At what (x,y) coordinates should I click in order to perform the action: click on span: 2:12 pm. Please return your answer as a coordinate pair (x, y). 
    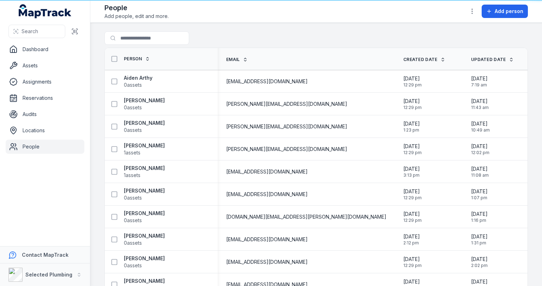
    Looking at the image, I should click on (412, 243).